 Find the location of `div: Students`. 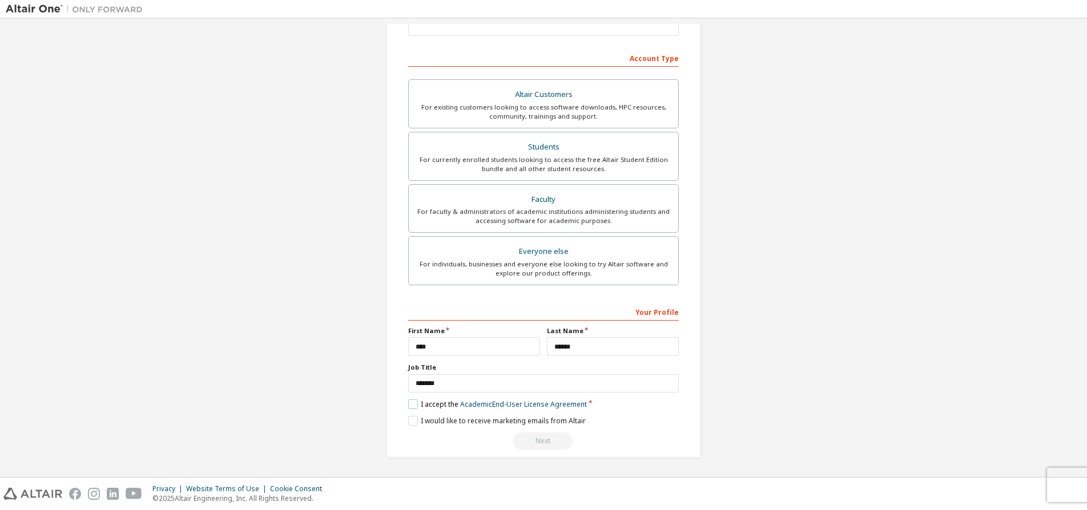

div: Students is located at coordinates (543, 147).